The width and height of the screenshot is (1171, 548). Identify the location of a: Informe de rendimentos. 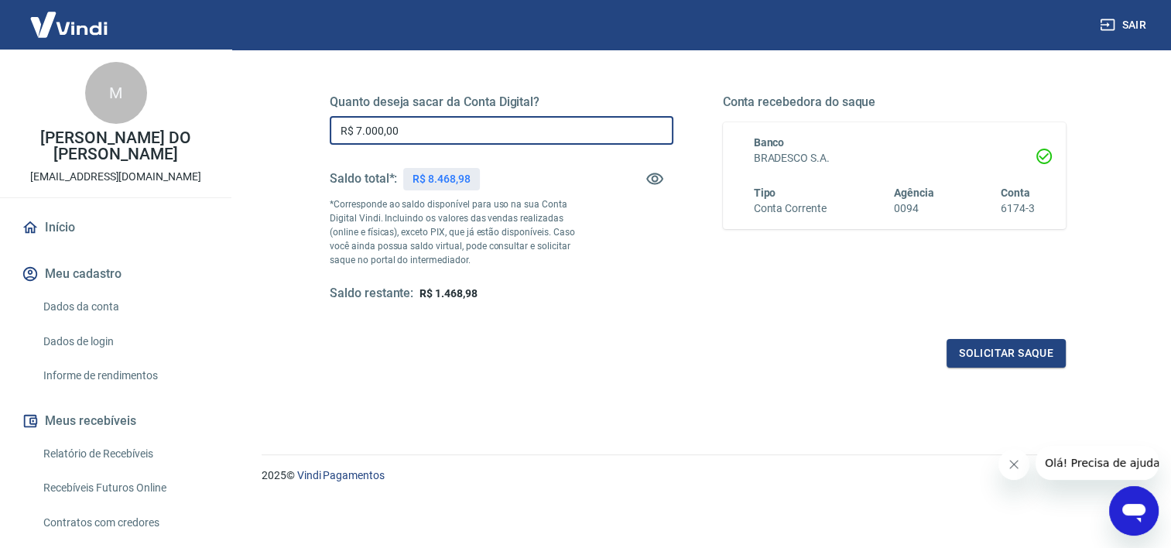
(125, 375).